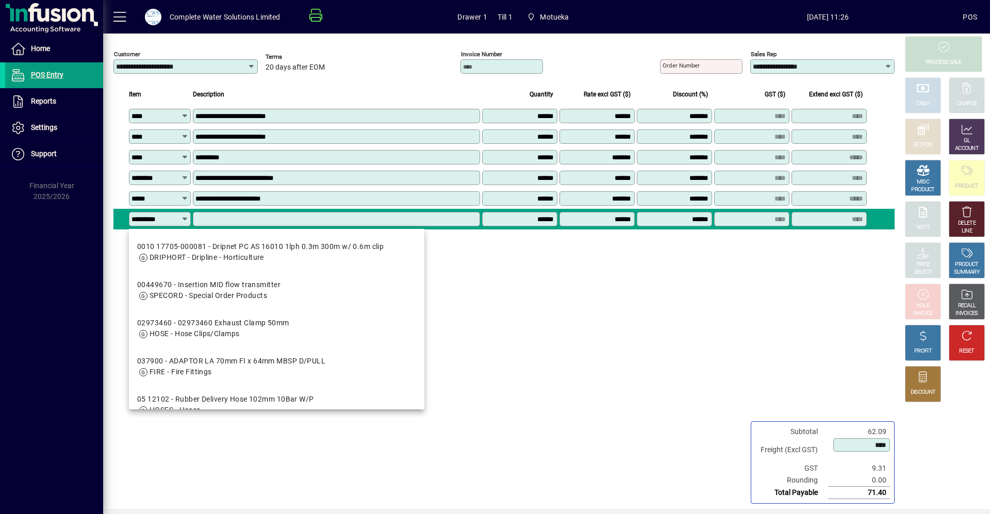  Describe the element at coordinates (541, 94) in the screenshot. I see `span: Quantity` at that location.